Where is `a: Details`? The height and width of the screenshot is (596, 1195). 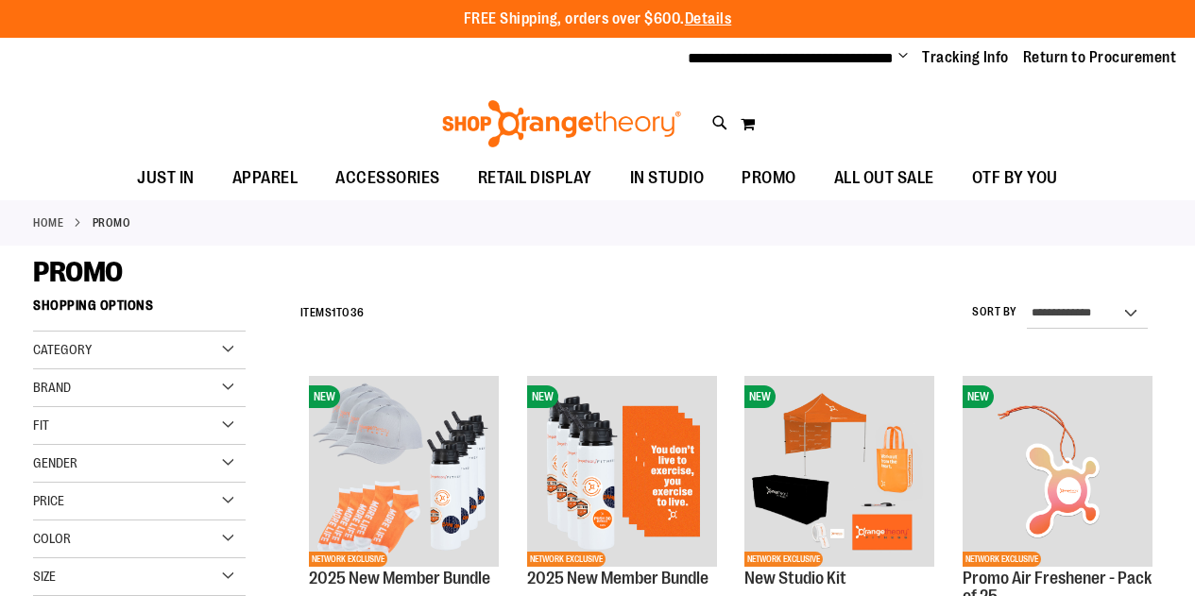
a: Details is located at coordinates (708, 19).